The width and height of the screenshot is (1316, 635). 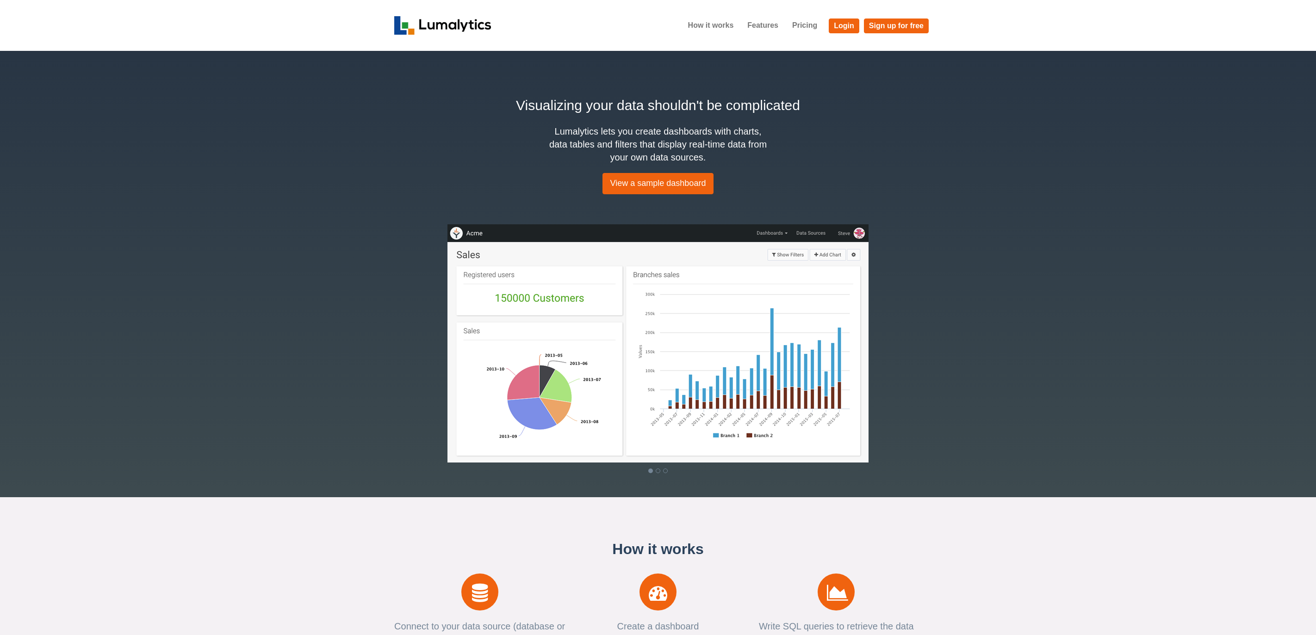 I want to click on a: How it works, so click(x=711, y=25).